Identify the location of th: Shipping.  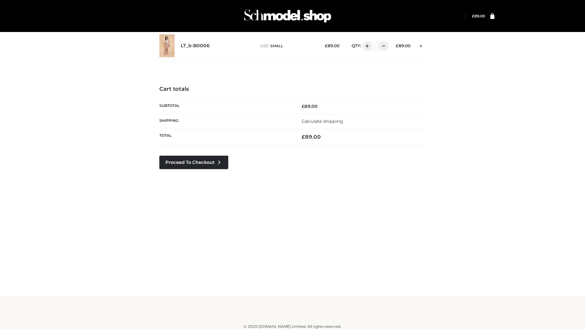
(226, 121).